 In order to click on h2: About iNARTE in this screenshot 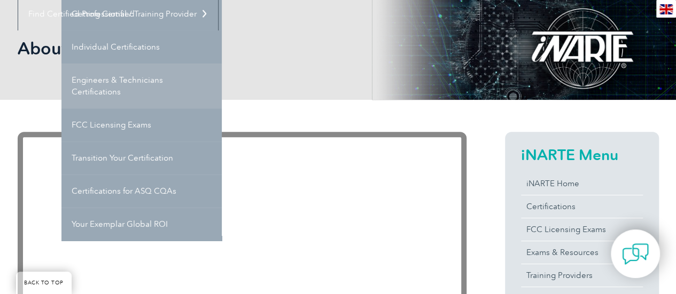, I will do `click(242, 49)`.